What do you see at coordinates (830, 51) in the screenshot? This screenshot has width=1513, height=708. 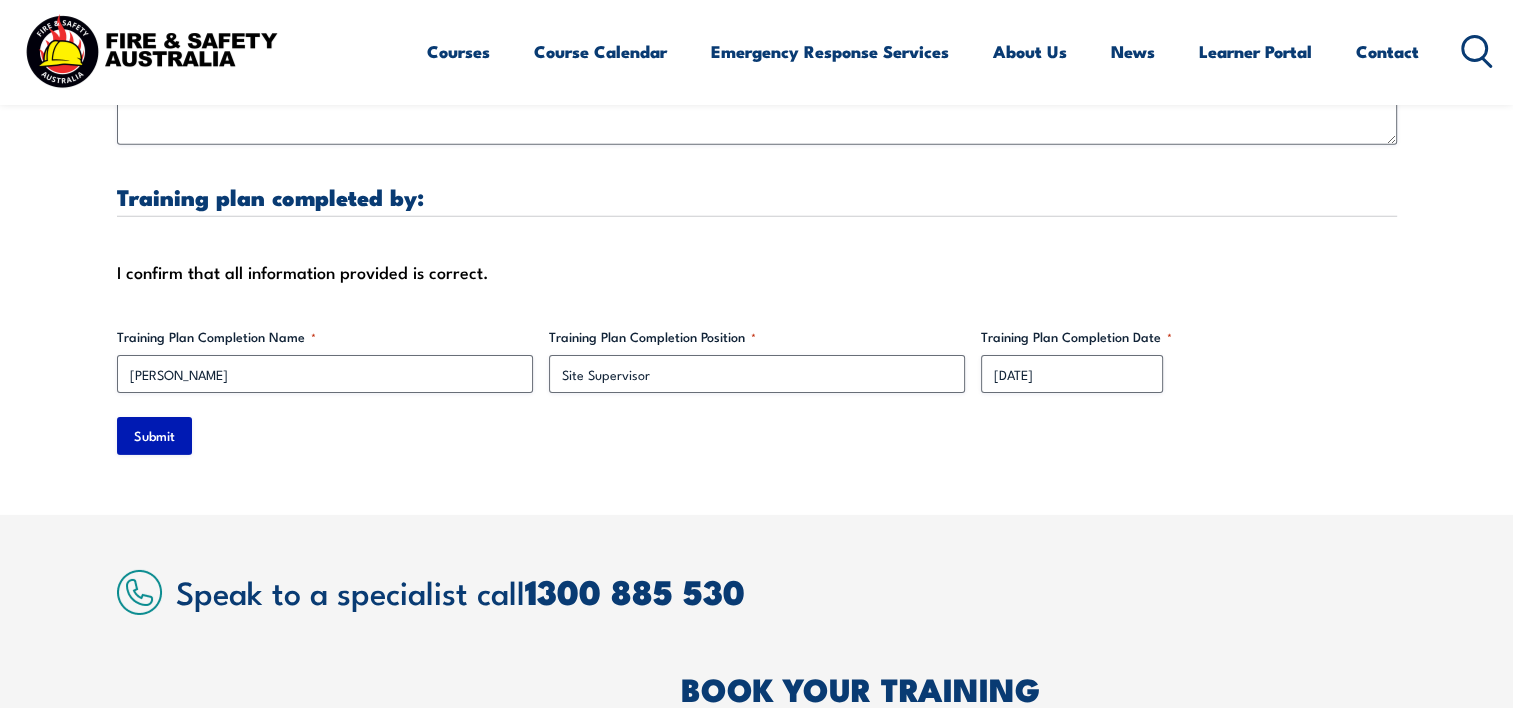 I see `a: Emergency Response Services` at bounding box center [830, 51].